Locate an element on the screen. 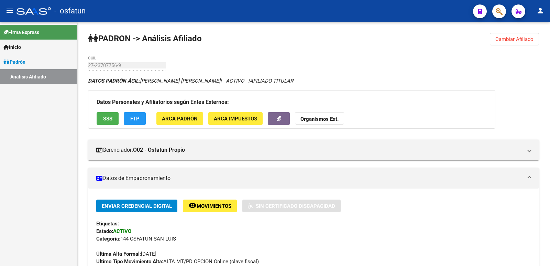 Image resolution: width=550 pixels, height=266 pixels. span: Inicio is located at coordinates (12, 47).